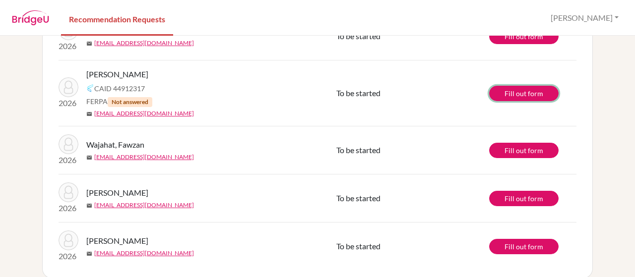 The image size is (635, 277). What do you see at coordinates (68, 87) in the screenshot?
I see `img: Ayoub, Leah` at bounding box center [68, 87].